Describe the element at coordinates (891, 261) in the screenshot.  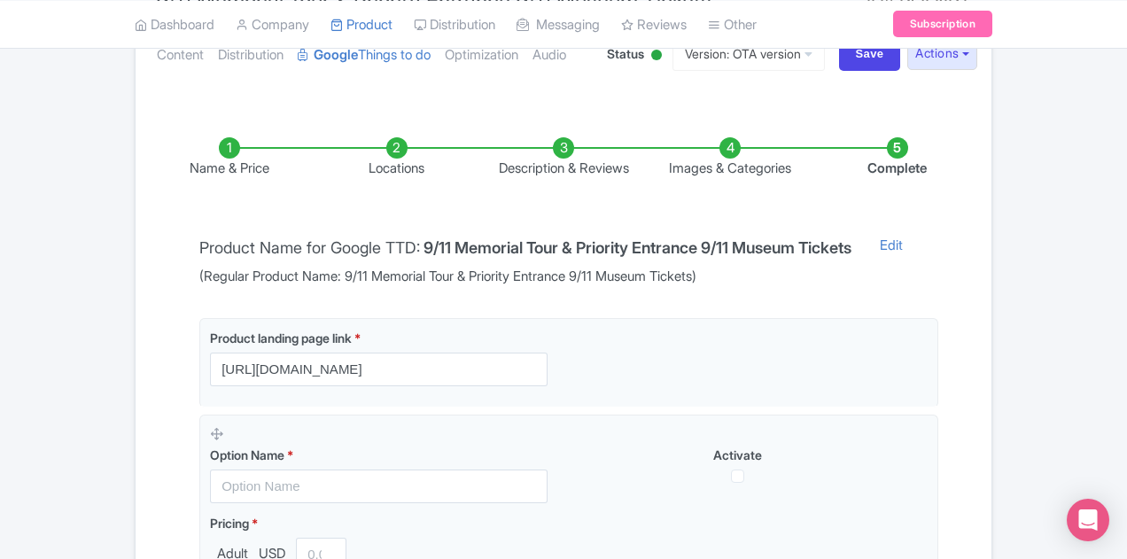
I see `a: Edit` at that location.